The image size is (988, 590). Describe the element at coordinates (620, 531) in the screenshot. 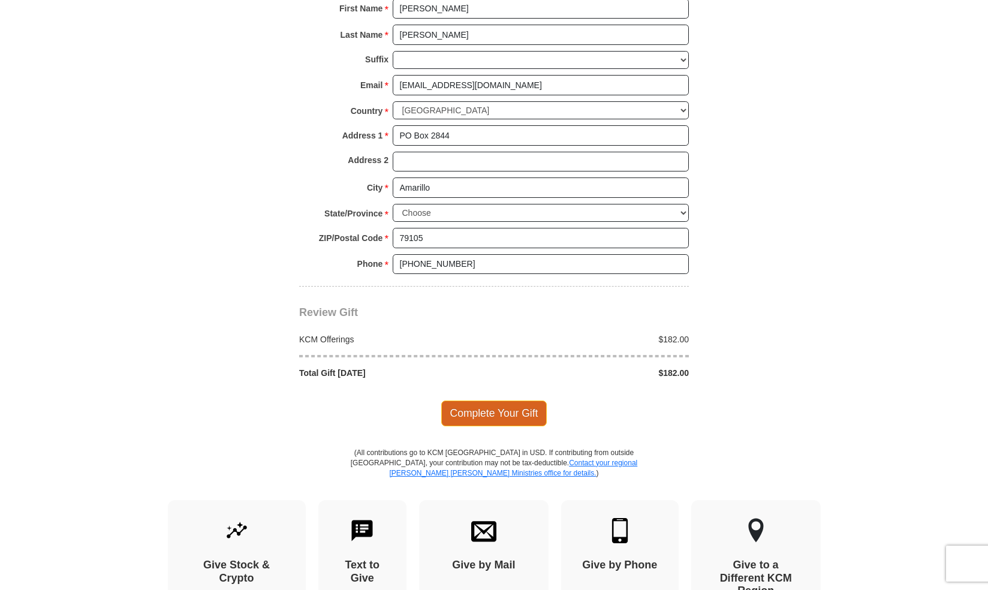

I see `img: mobile.svg` at that location.